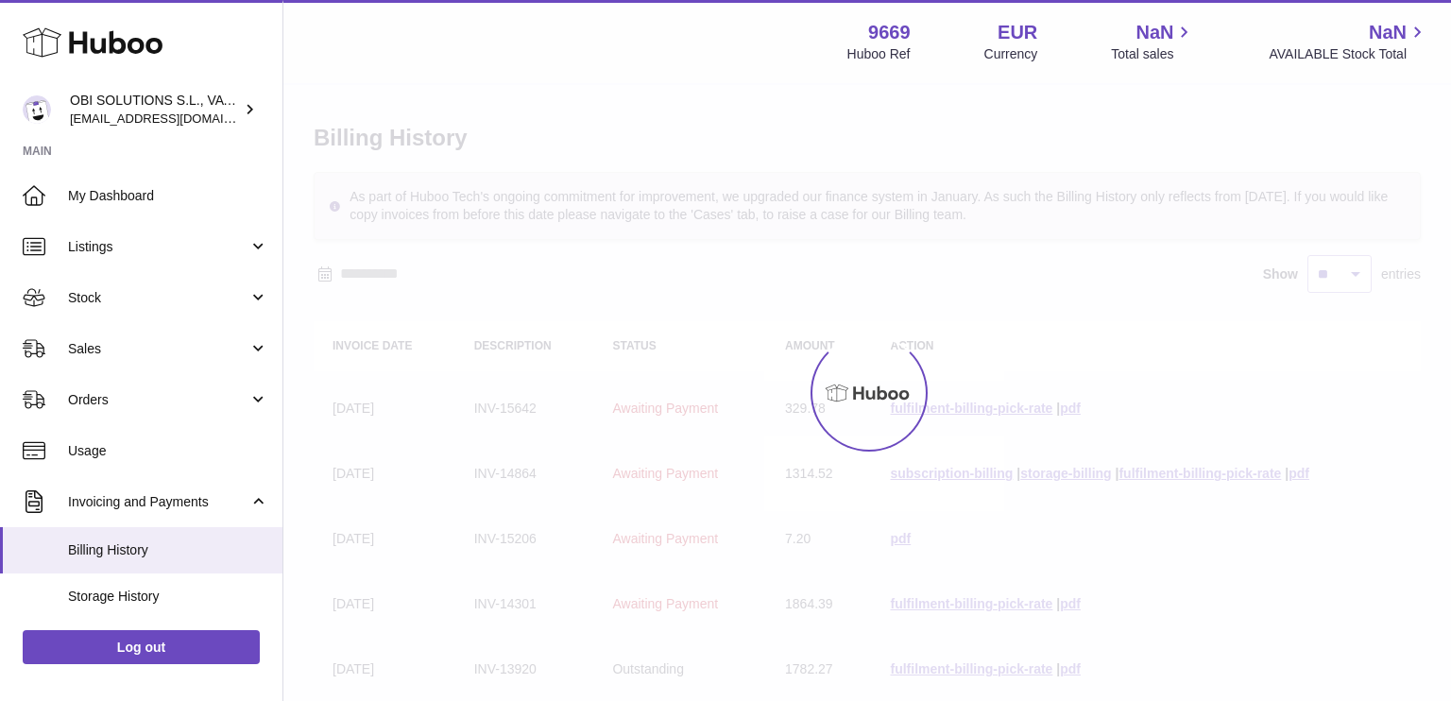 This screenshot has width=1451, height=701. Describe the element at coordinates (168, 451) in the screenshot. I see `span: Usage` at that location.